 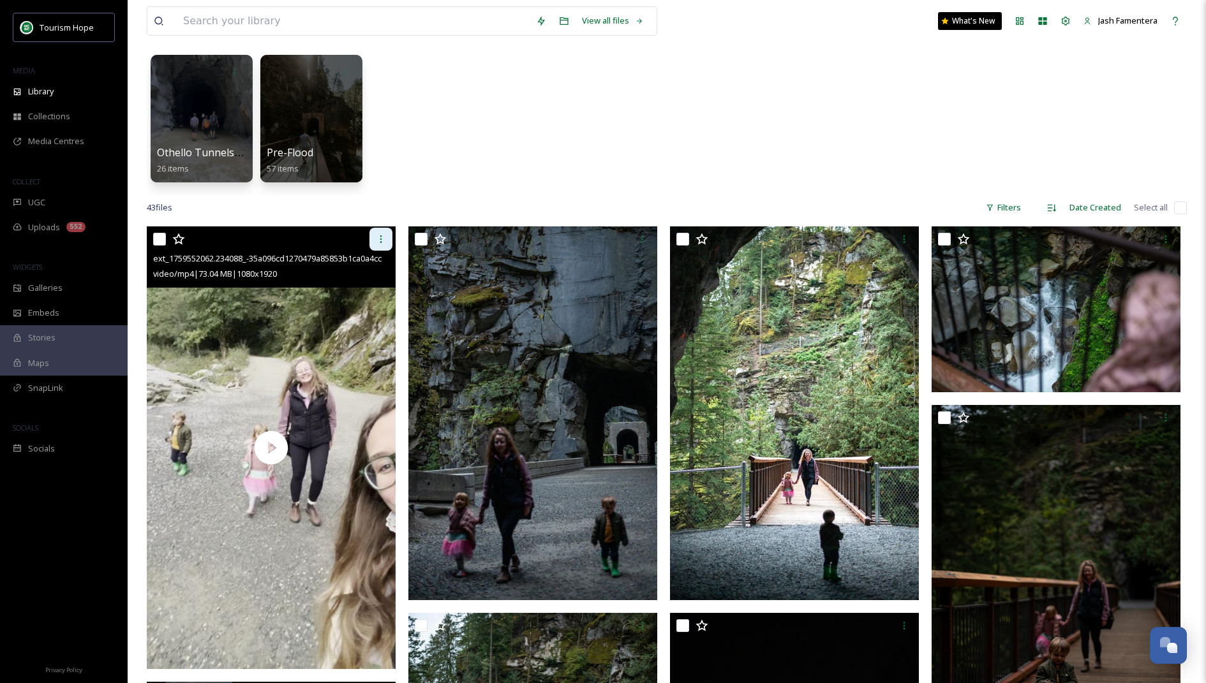 I want to click on div: Filters, so click(x=1003, y=207).